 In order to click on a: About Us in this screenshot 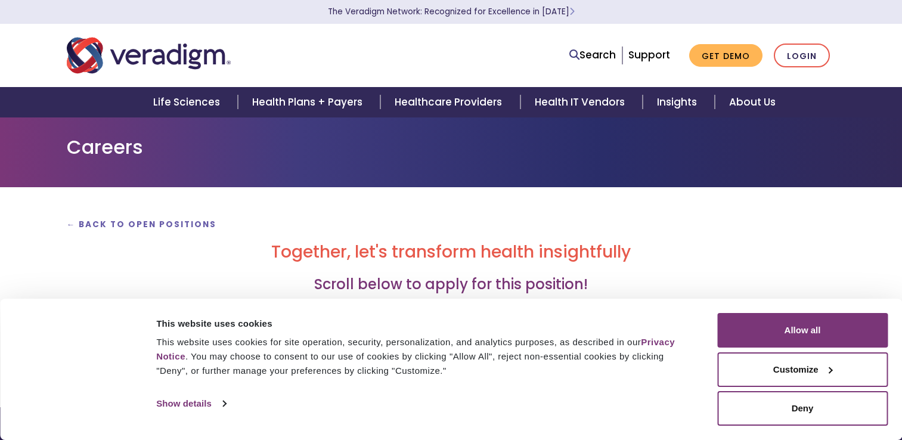, I will do `click(752, 102)`.